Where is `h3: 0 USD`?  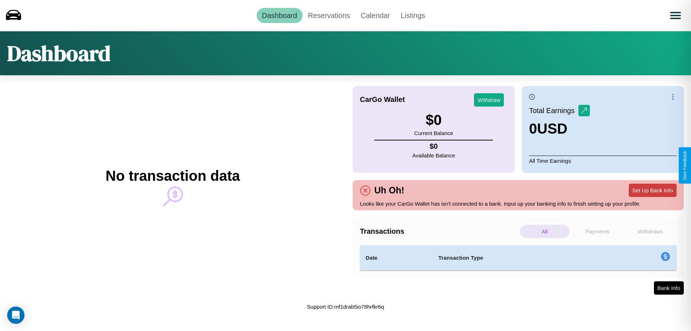 h3: 0 USD is located at coordinates (559, 128).